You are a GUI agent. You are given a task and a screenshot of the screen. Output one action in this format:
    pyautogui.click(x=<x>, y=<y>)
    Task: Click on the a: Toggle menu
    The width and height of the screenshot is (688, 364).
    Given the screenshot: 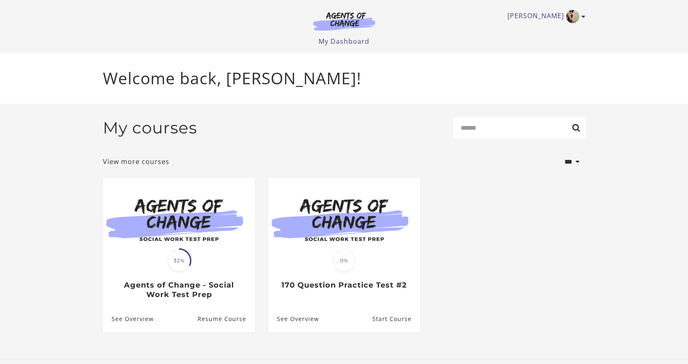 What is the action you would take?
    pyautogui.click(x=544, y=17)
    